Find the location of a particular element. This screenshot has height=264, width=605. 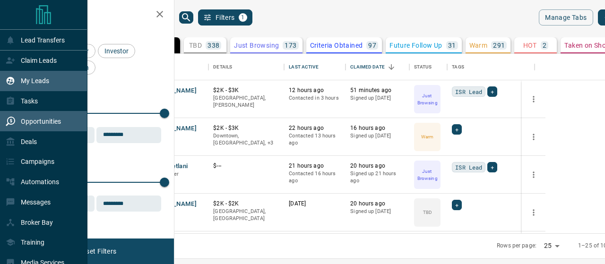

p: 16 hours ago is located at coordinates (377, 128).